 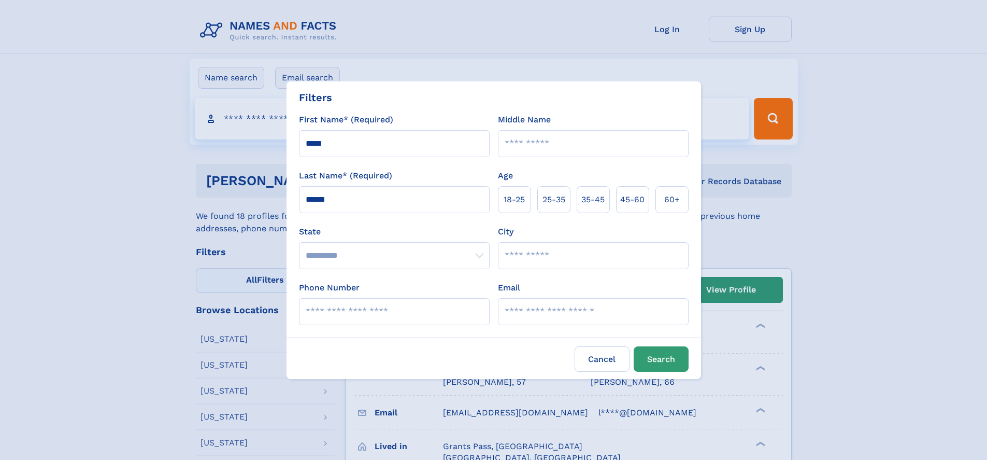 I want to click on label: Cancel, so click(x=602, y=359).